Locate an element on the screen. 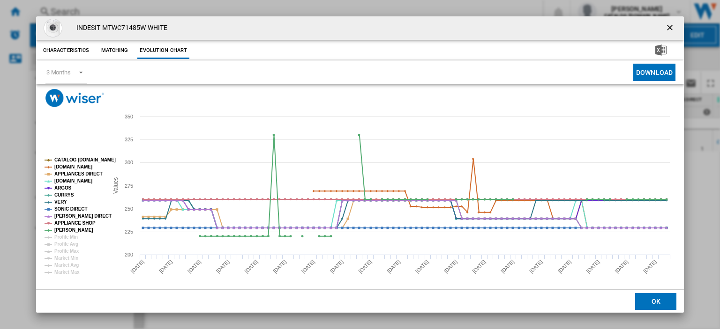 The width and height of the screenshot is (720, 329). img: excel-24x24.png is located at coordinates (661, 50).